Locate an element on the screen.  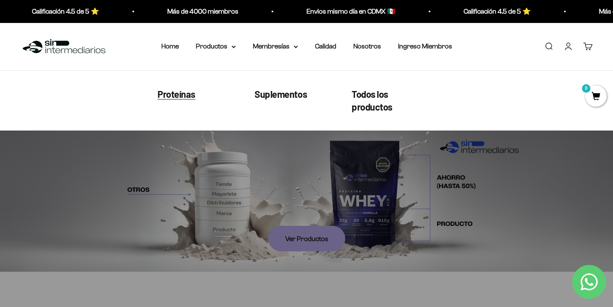
a: Más de 4000 miembros is located at coordinates (199, 11).